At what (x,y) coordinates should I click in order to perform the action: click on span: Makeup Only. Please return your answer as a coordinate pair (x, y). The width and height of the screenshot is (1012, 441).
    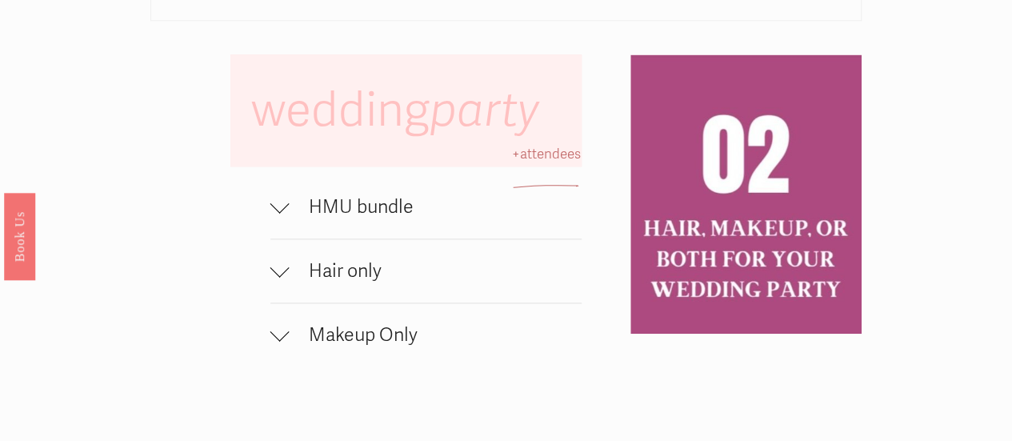
    Looking at the image, I should click on (435, 334).